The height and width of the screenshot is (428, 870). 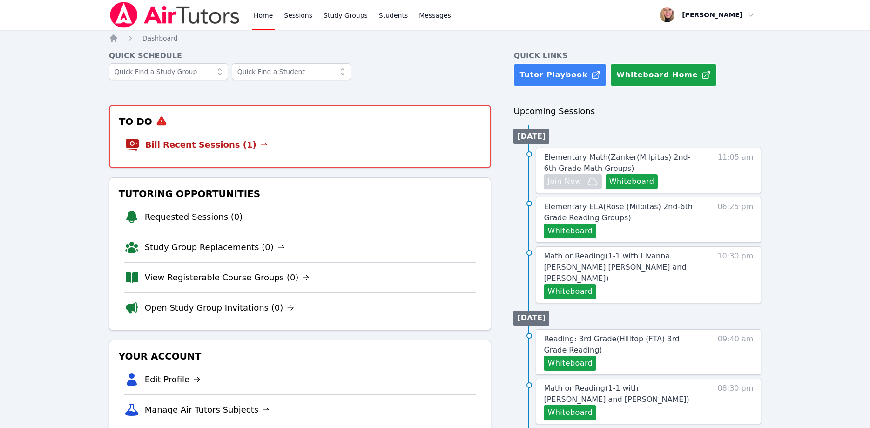 What do you see at coordinates (622, 212) in the screenshot?
I see `a: Elementary ELA(Rose (Milpitas) 2nd-6th Grade Reading Groups)` at bounding box center [622, 212].